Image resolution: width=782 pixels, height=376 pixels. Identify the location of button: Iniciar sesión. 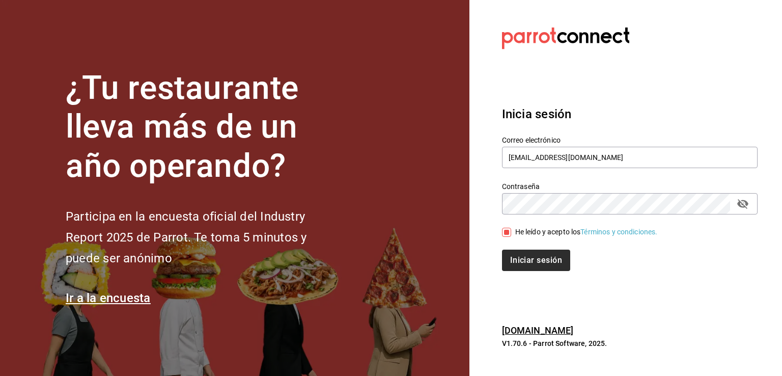
(536, 260).